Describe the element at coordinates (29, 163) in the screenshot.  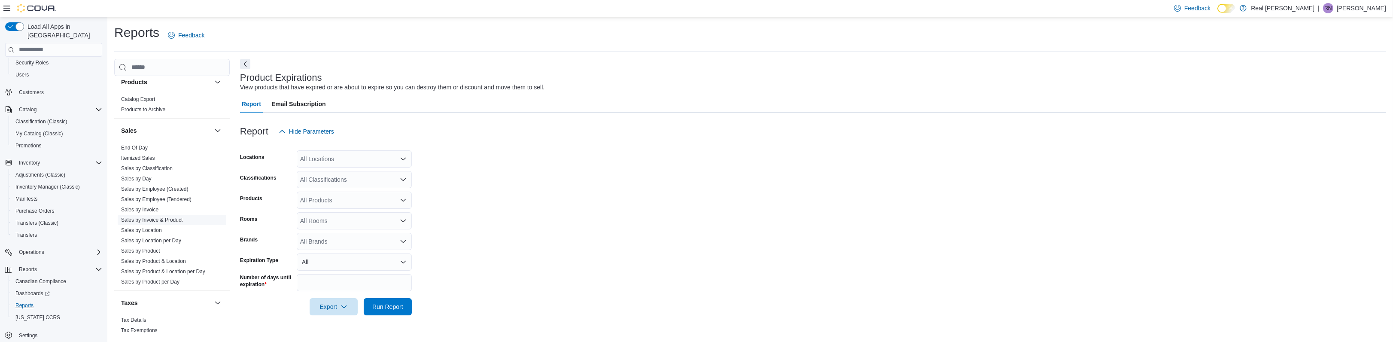
I see `button: Inventory` at that location.